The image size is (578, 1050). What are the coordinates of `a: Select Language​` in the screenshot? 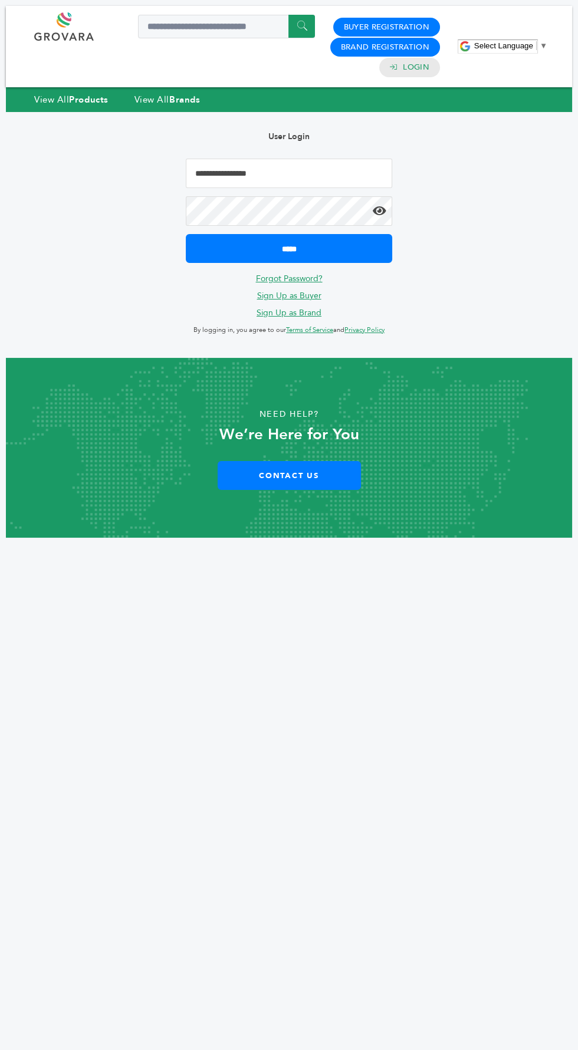 It's located at (511, 45).